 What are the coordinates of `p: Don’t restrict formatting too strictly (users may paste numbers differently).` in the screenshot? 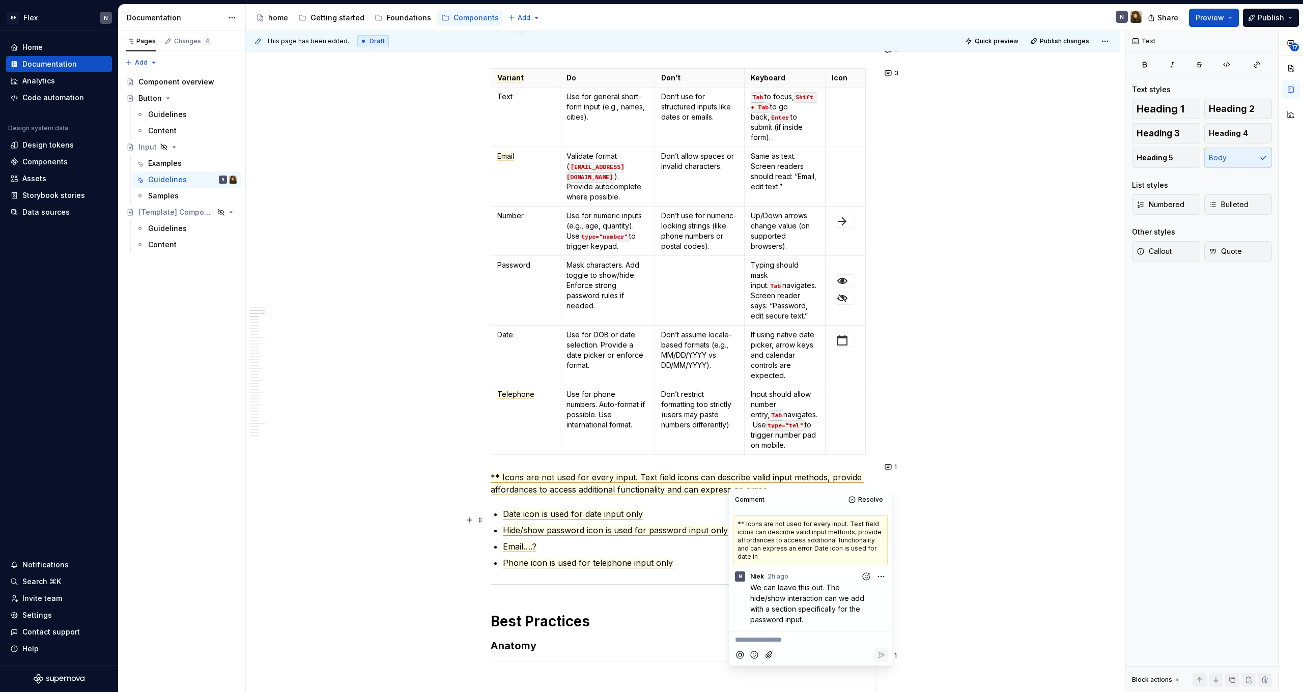 It's located at (700, 410).